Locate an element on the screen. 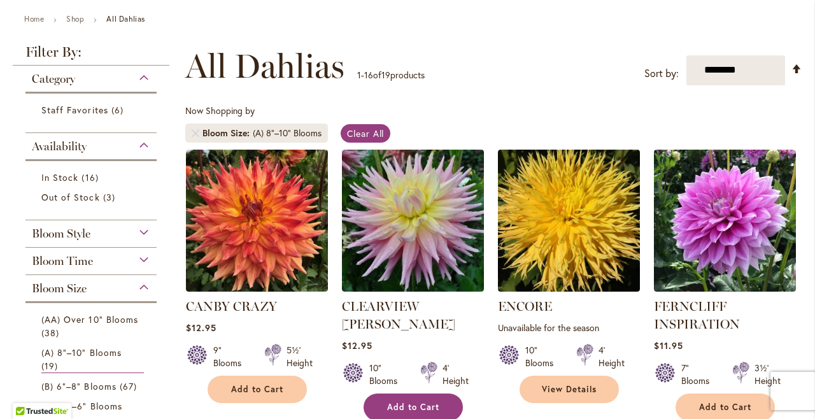 The width and height of the screenshot is (815, 419). a: Ferncliff Inspiration is located at coordinates (725, 288).